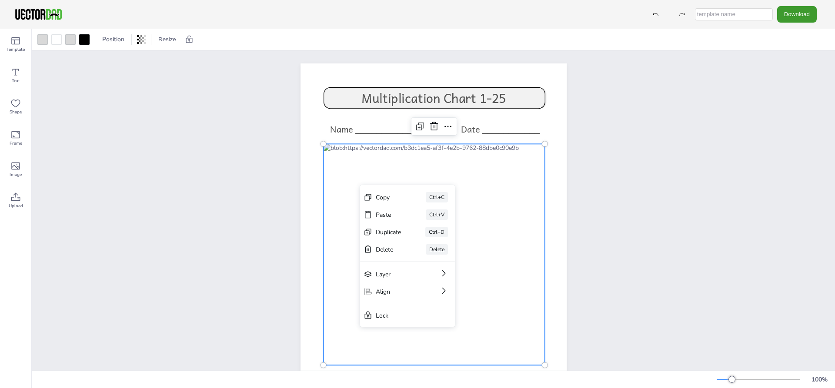 The image size is (835, 388). I want to click on div: Layer, so click(395, 274).